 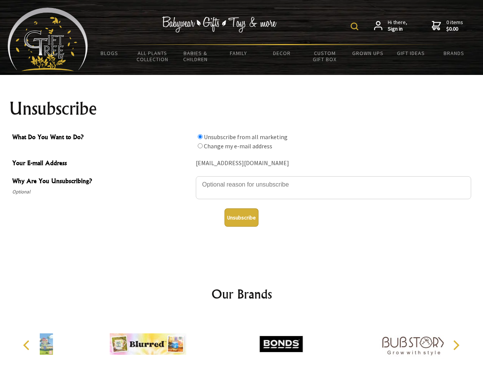 What do you see at coordinates (325, 56) in the screenshot?
I see `a: Custom Gift Box` at bounding box center [325, 56].